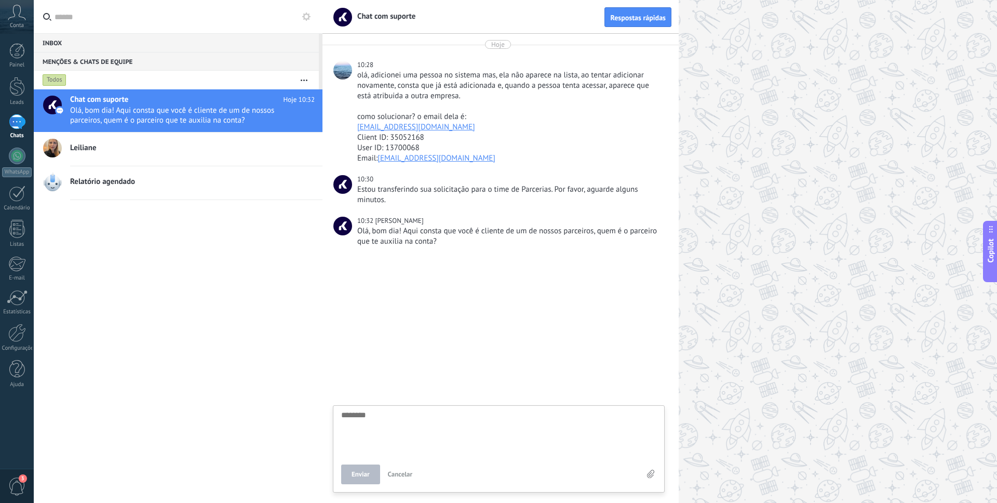 Image resolution: width=997 pixels, height=503 pixels. Describe the element at coordinates (400, 474) in the screenshot. I see `button: Cancelar` at that location.